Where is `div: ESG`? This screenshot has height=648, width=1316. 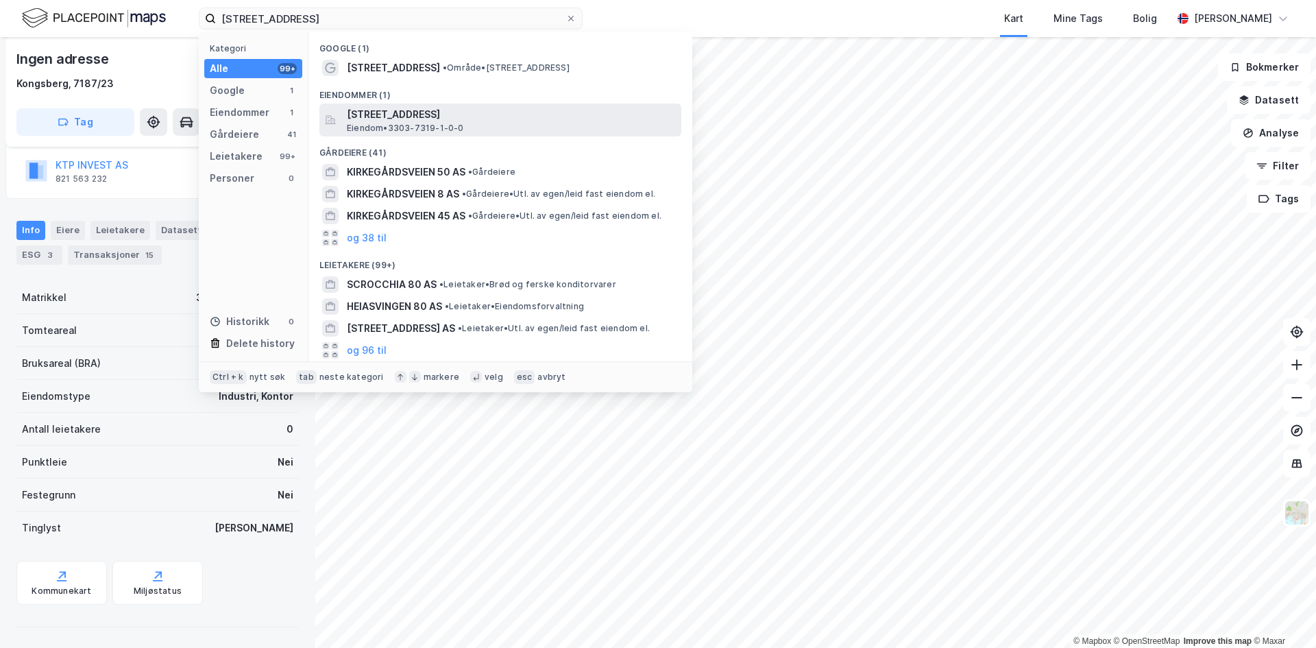
div: ESG is located at coordinates (39, 255).